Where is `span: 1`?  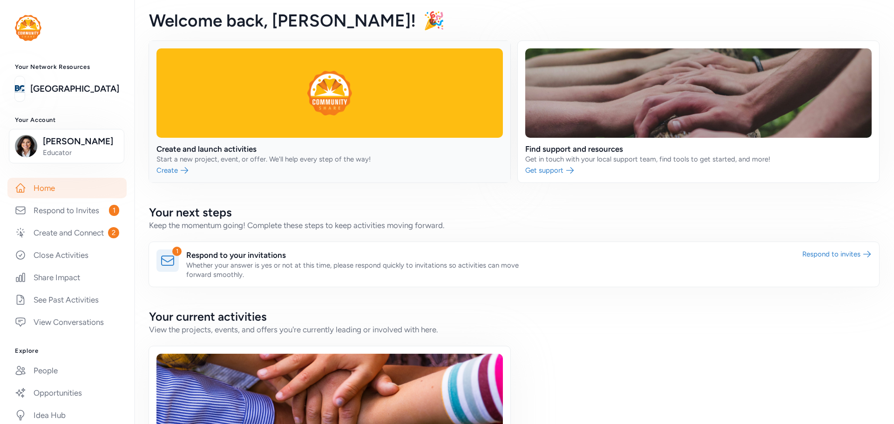
span: 1 is located at coordinates (114, 210).